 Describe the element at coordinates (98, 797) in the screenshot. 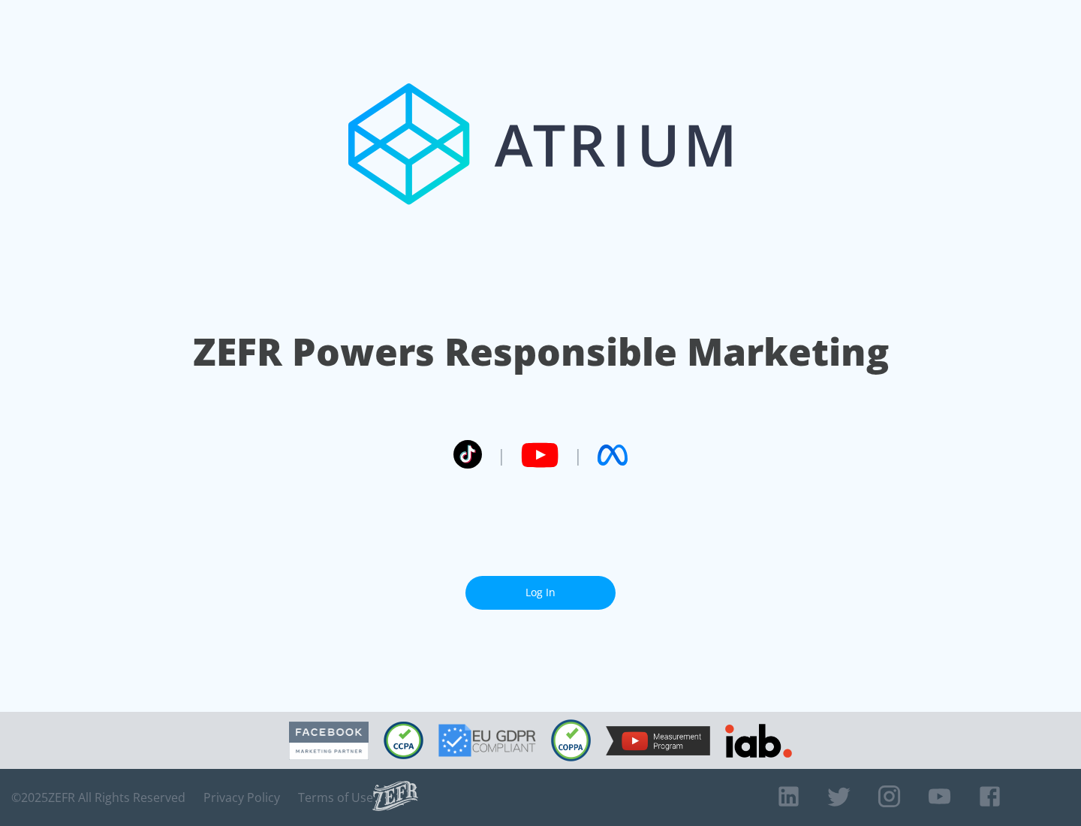

I see `span: © 2025 ZEFR All Rights Reserved` at that location.